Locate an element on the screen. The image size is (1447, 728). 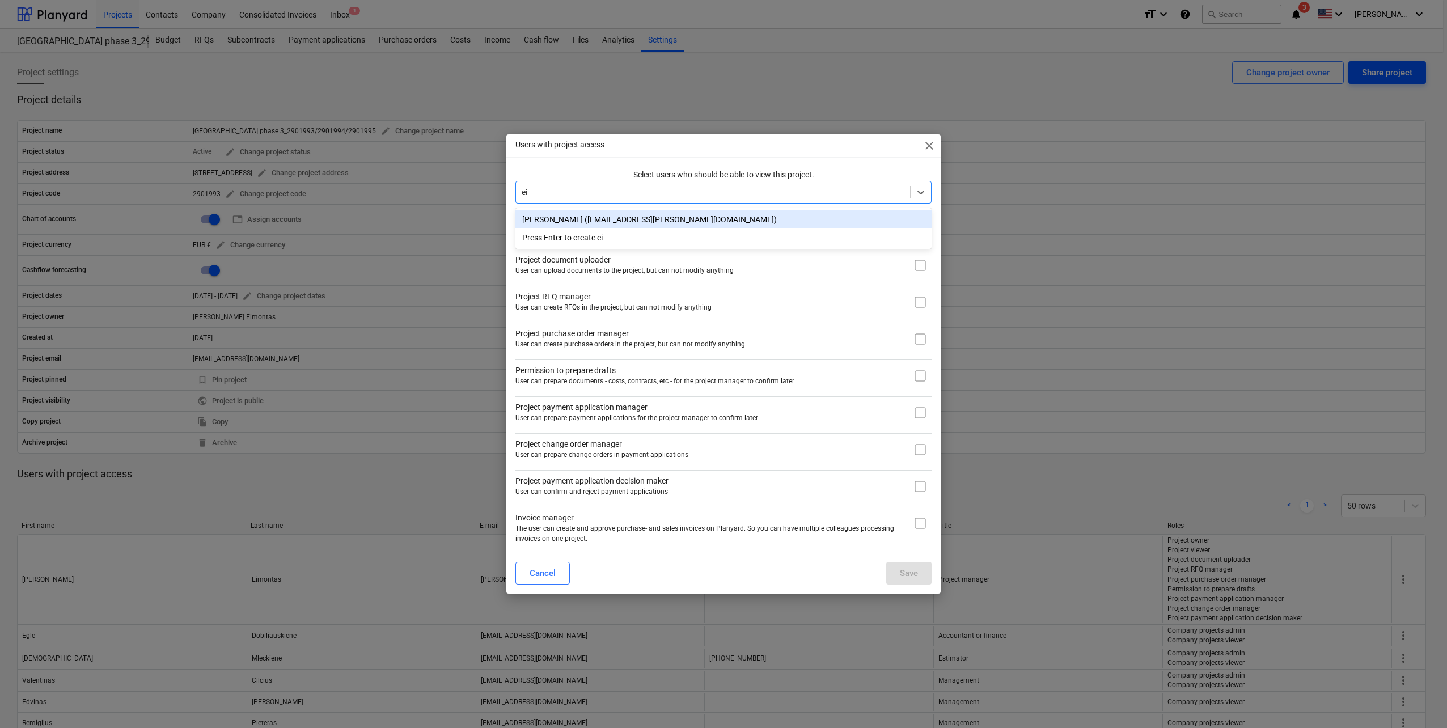
p: Project document uploader is located at coordinates (710, 260).